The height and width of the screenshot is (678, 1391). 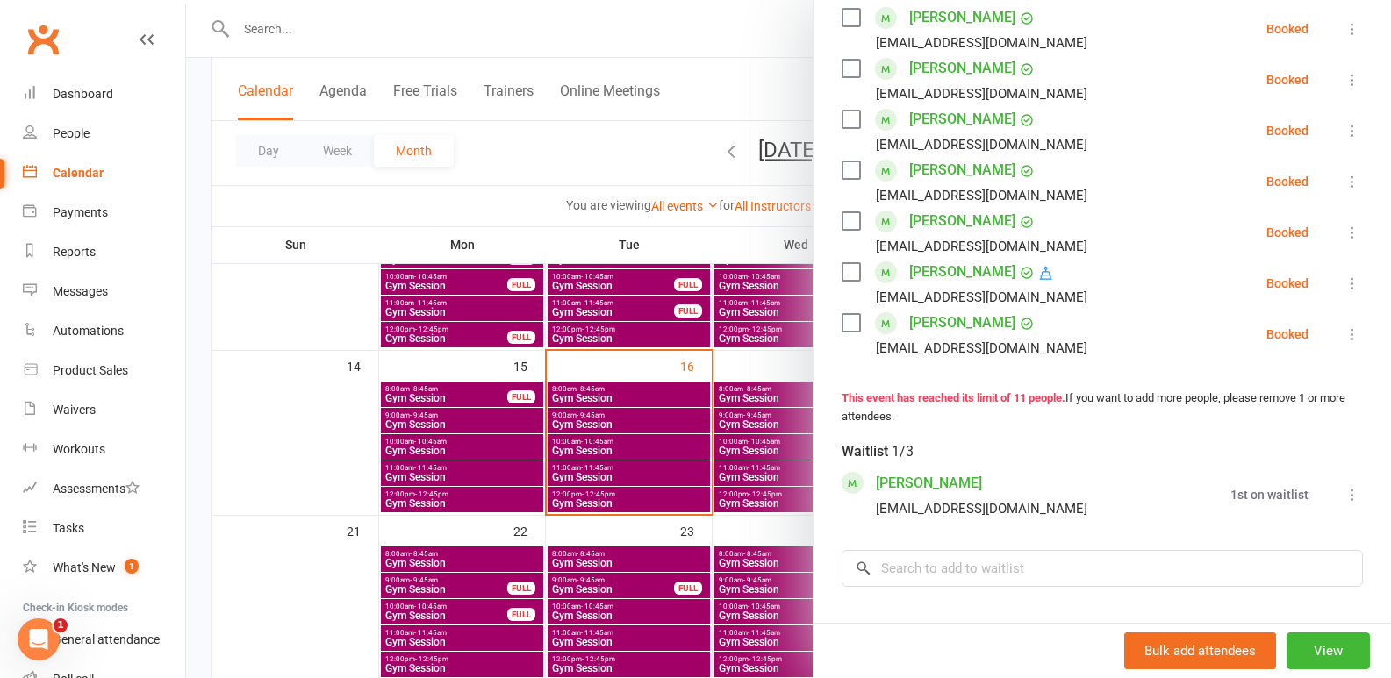 I want to click on a: Workouts, so click(x=104, y=449).